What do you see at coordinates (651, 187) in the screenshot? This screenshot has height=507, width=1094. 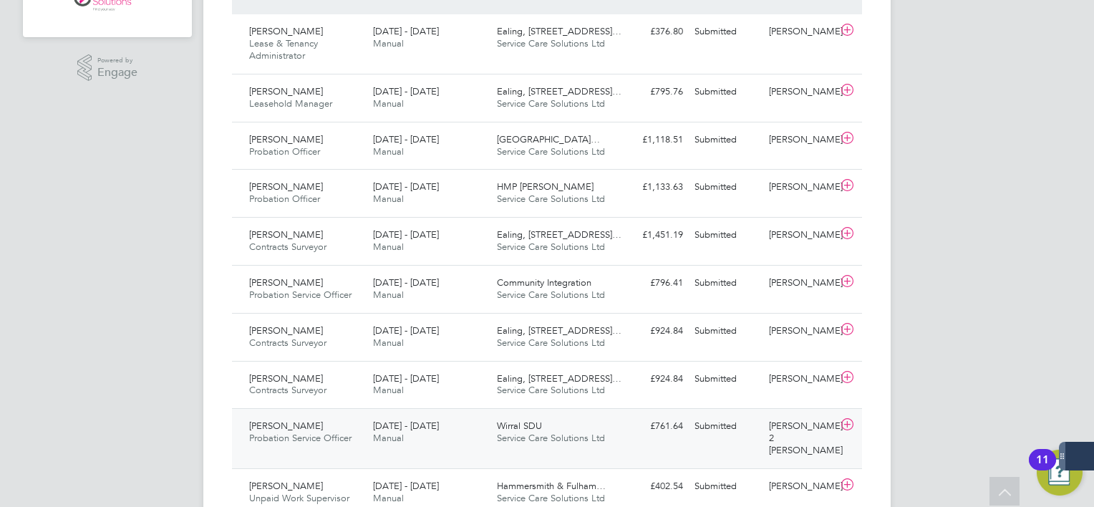 I see `div: £1,133.63` at bounding box center [651, 187].